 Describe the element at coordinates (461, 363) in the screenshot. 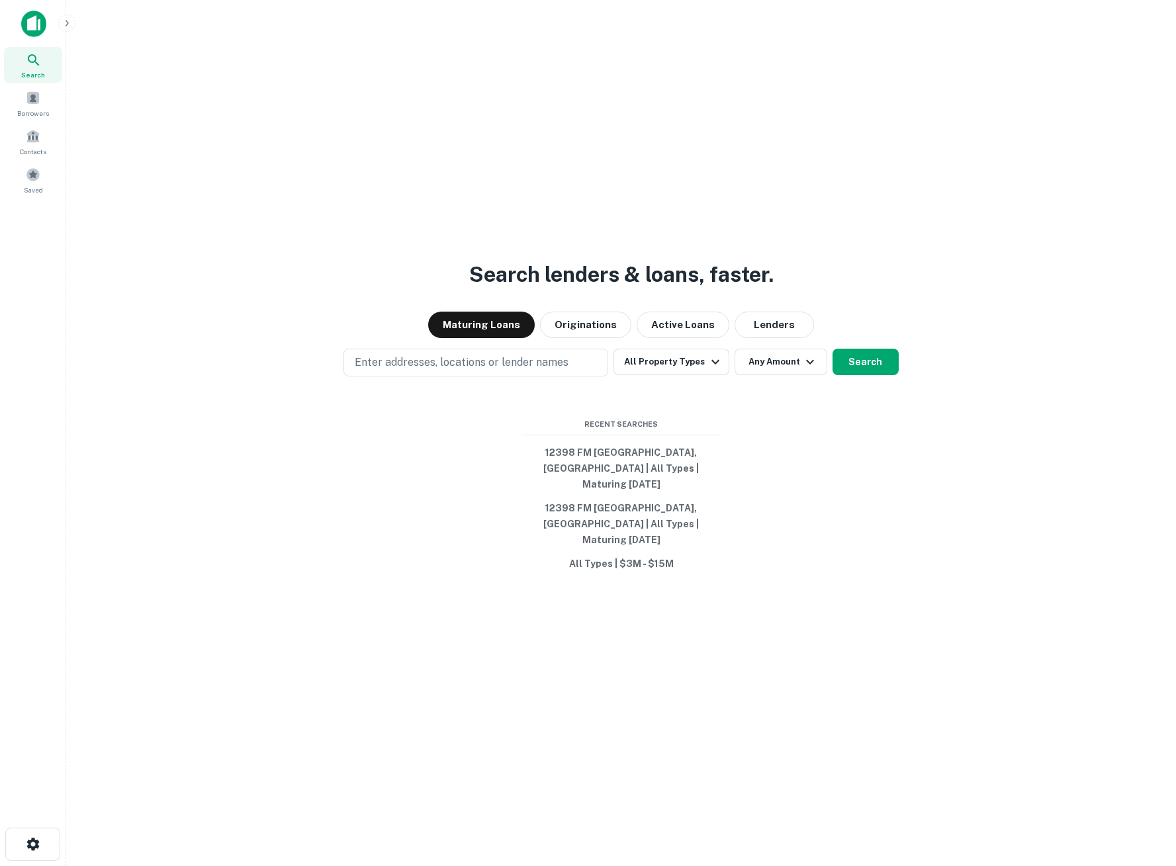

I see `p: Enter addresses, locations or lender names` at that location.